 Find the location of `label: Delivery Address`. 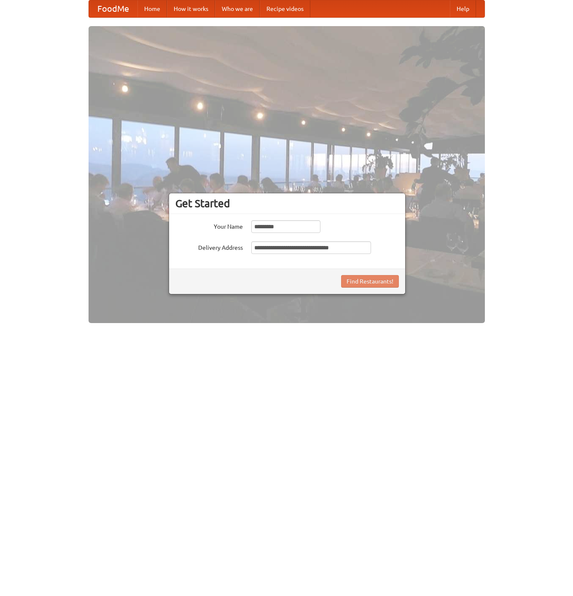

label: Delivery Address is located at coordinates (209, 246).